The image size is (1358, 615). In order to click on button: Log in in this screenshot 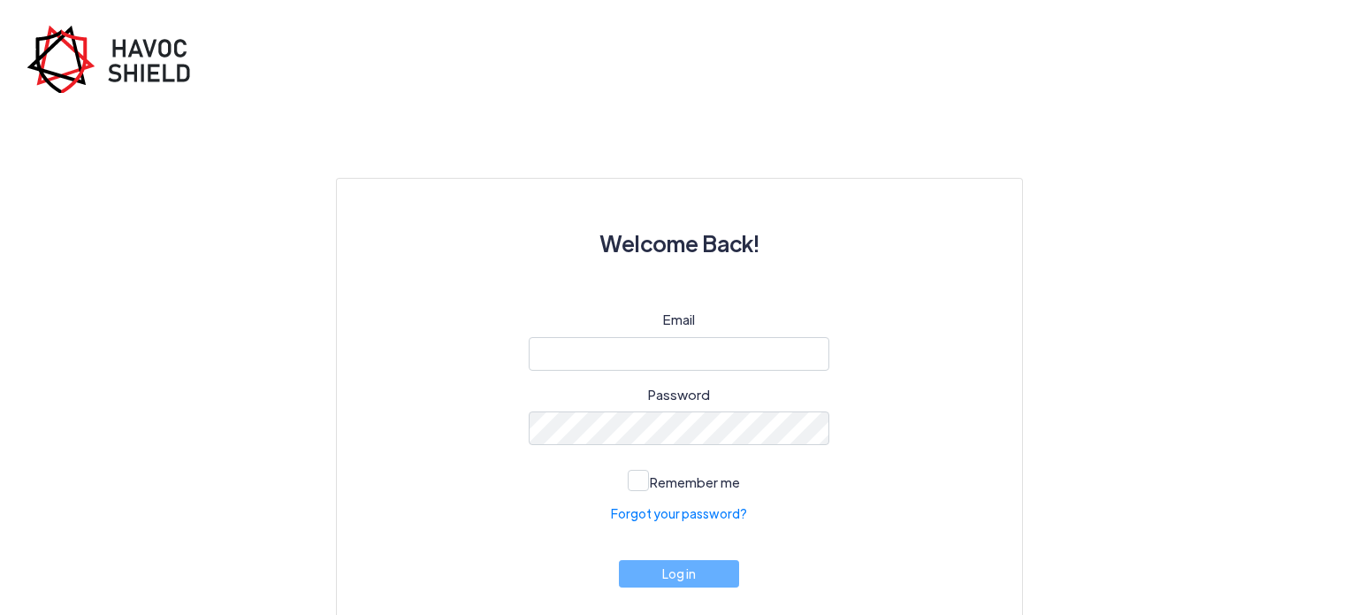, I will do `click(679, 573)`.